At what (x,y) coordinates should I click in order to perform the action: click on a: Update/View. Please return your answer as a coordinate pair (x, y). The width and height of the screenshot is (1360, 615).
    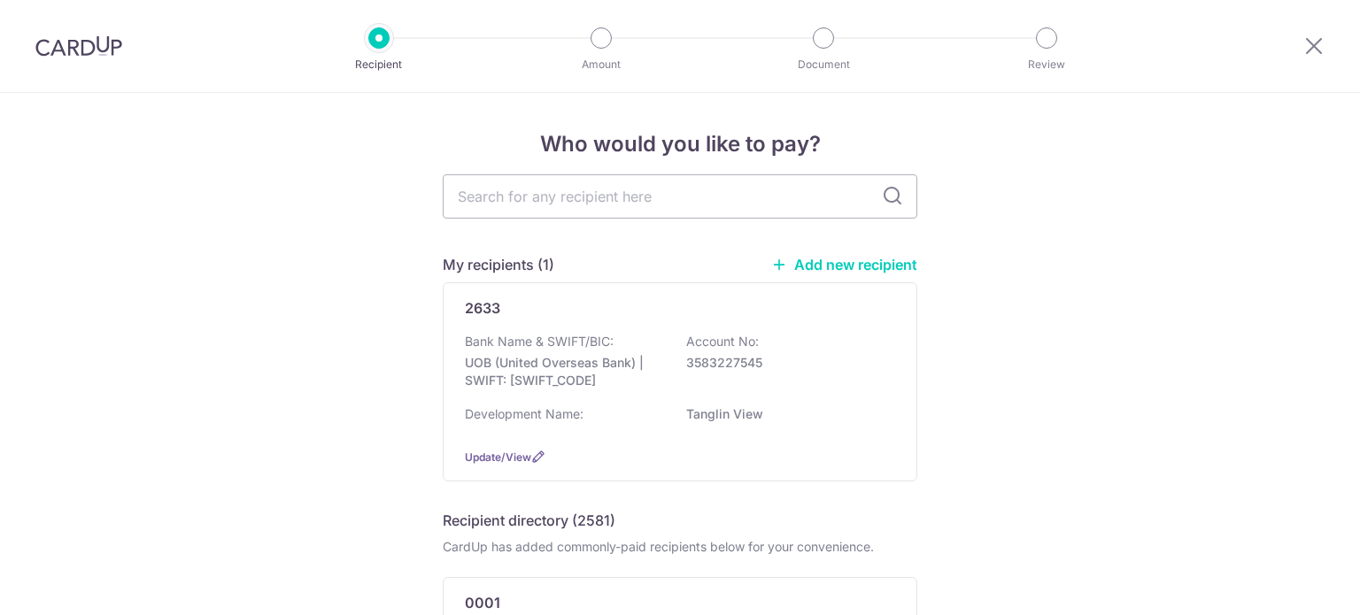
    Looking at the image, I should click on (498, 457).